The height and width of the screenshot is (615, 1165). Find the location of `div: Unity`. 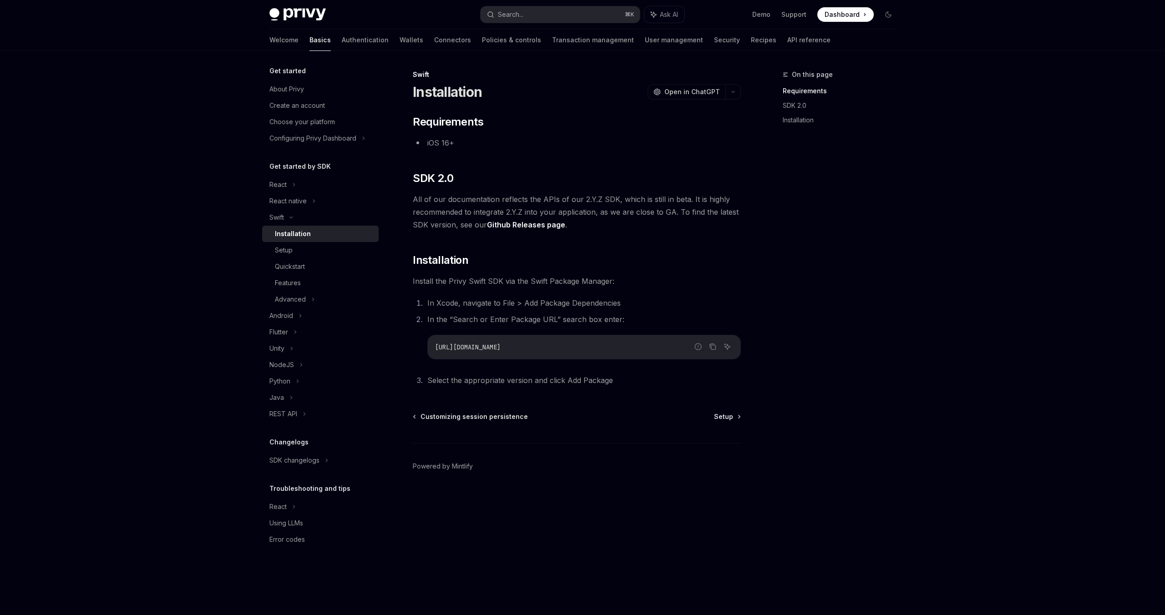

div: Unity is located at coordinates (277, 349).